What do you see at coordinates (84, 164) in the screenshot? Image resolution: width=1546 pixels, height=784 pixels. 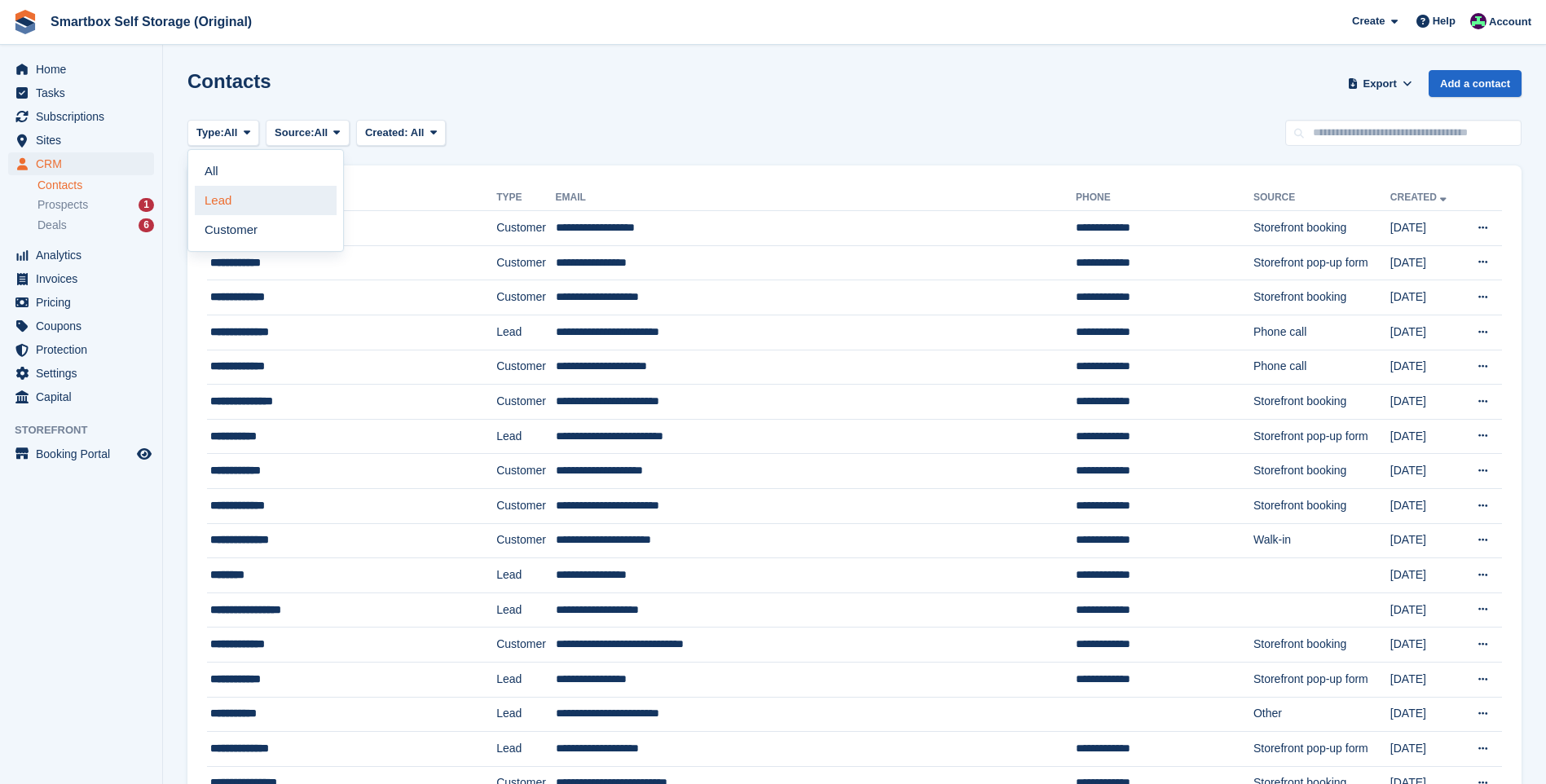 I see `span: CRM` at bounding box center [84, 164].